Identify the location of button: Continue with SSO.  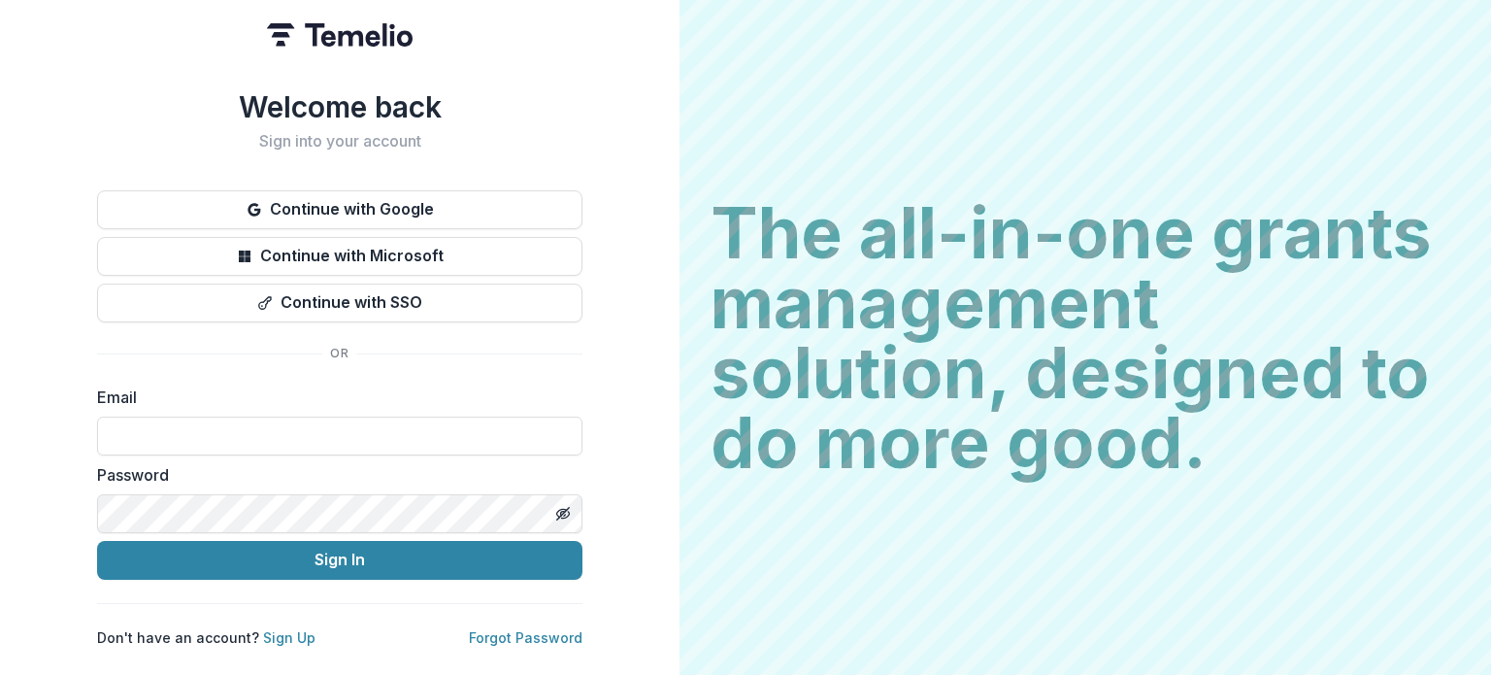
(340, 303).